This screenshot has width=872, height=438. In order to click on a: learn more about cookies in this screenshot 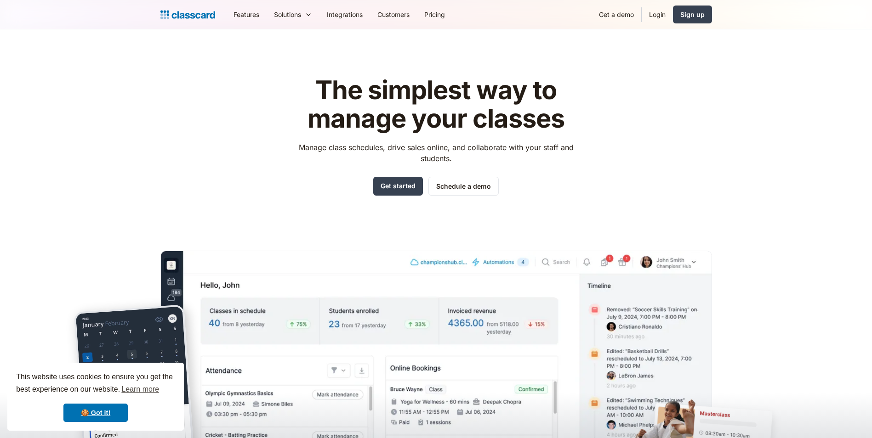, I will do `click(140, 390)`.